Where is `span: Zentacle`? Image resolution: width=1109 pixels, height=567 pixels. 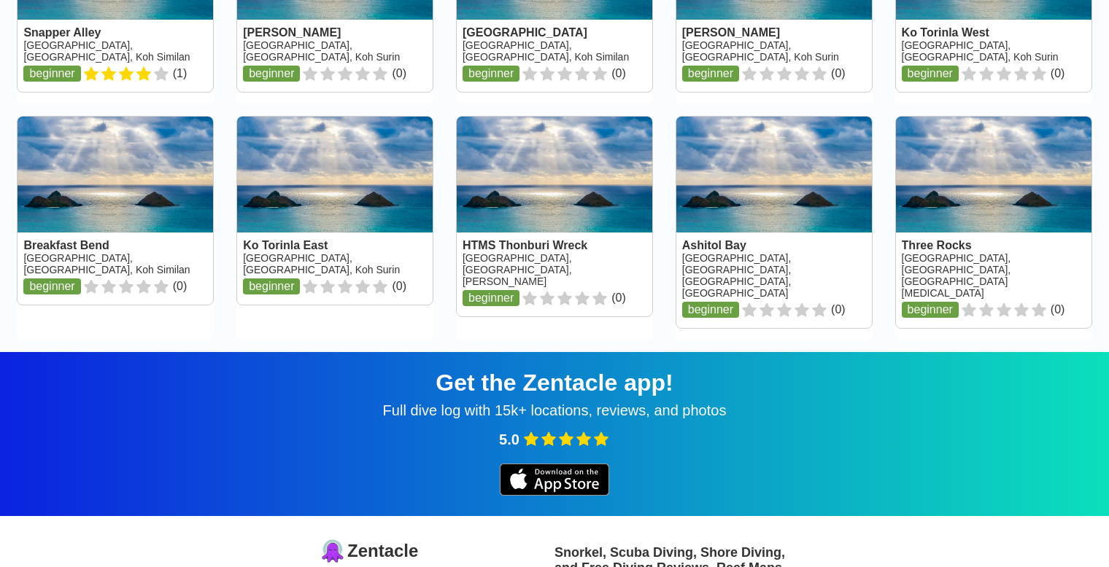 span: Zentacle is located at coordinates (382, 551).